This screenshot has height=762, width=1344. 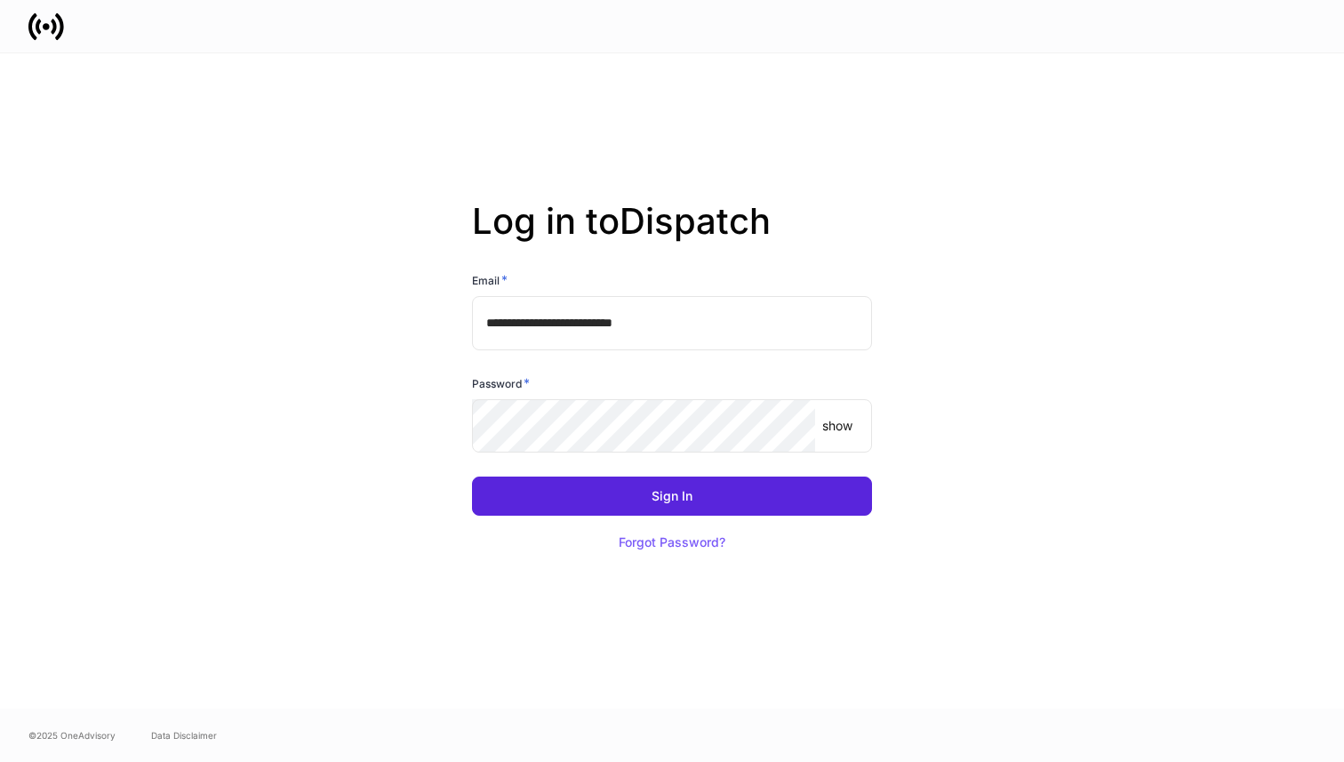 What do you see at coordinates (672, 542) in the screenshot?
I see `div: Forgot Password?` at bounding box center [672, 542].